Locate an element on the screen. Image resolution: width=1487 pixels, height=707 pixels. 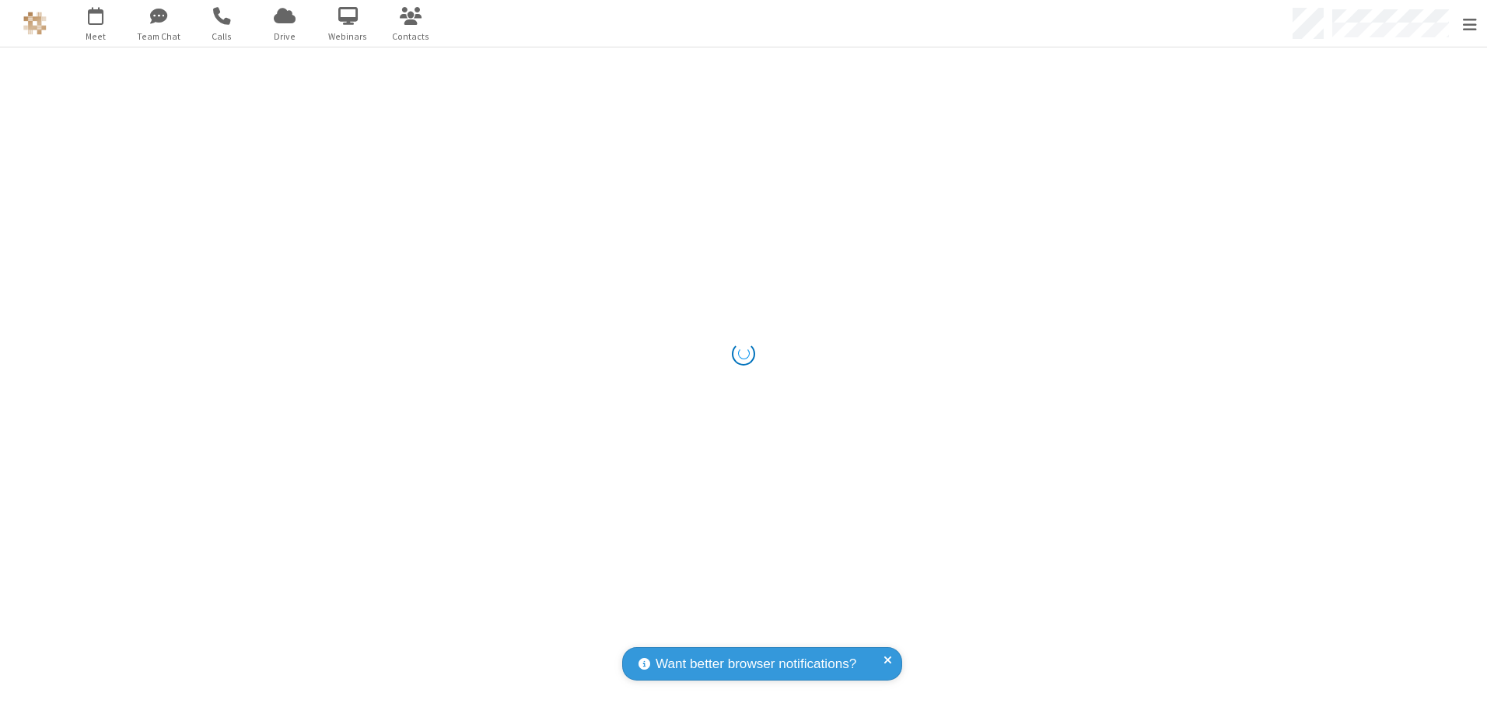
span: Webinars is located at coordinates (348, 37).